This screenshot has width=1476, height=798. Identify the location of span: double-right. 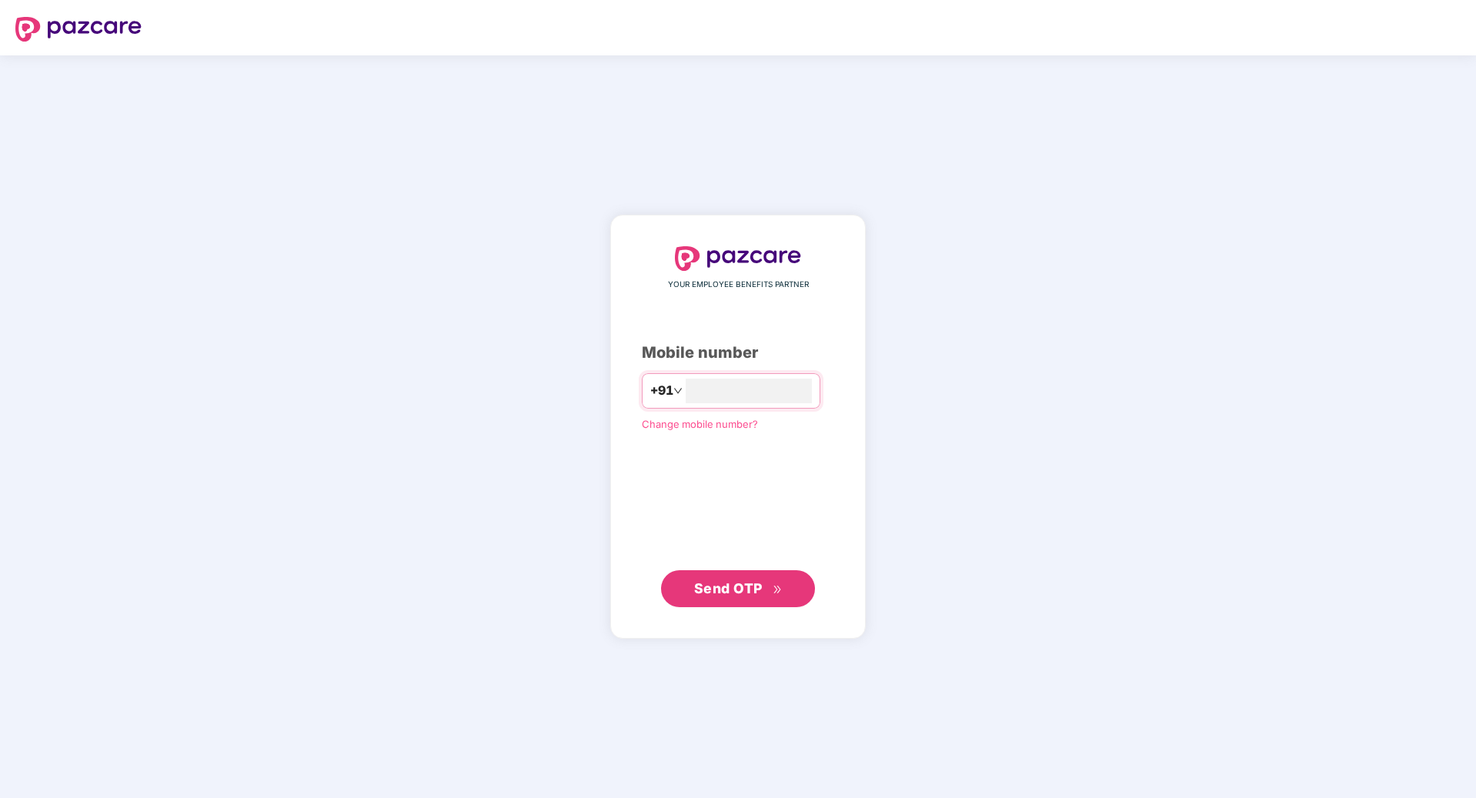
(777, 590).